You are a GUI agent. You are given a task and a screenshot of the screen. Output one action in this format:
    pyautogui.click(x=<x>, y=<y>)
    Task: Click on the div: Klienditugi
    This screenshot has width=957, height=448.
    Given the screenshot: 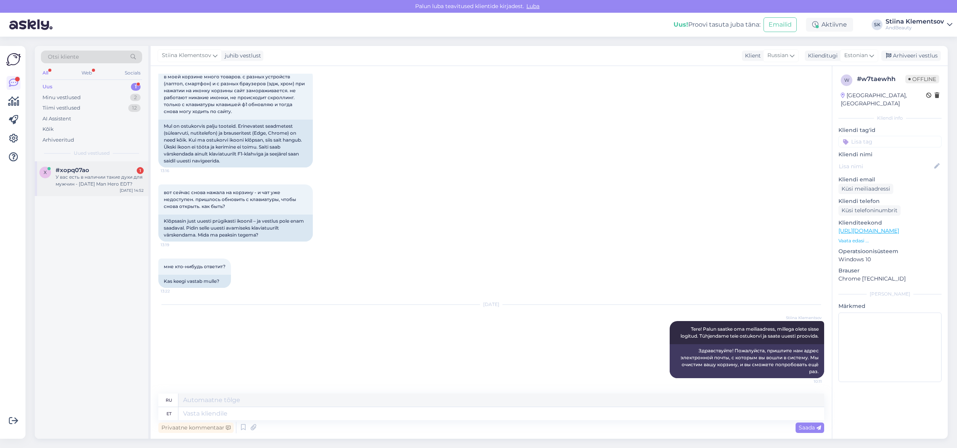 What is the action you would take?
    pyautogui.click(x=821, y=56)
    